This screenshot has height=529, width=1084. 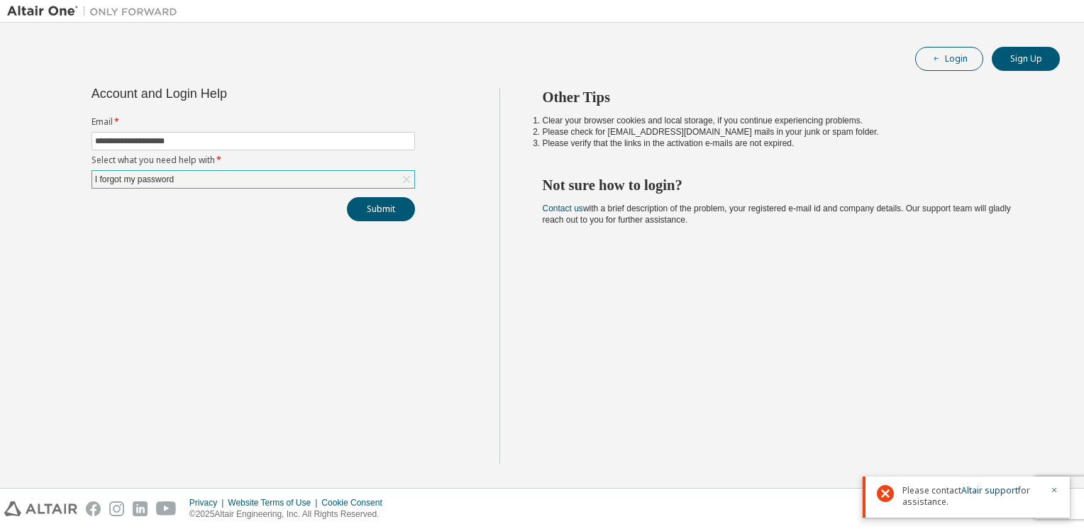 What do you see at coordinates (253, 122) in the screenshot?
I see `label: Email` at bounding box center [253, 122].